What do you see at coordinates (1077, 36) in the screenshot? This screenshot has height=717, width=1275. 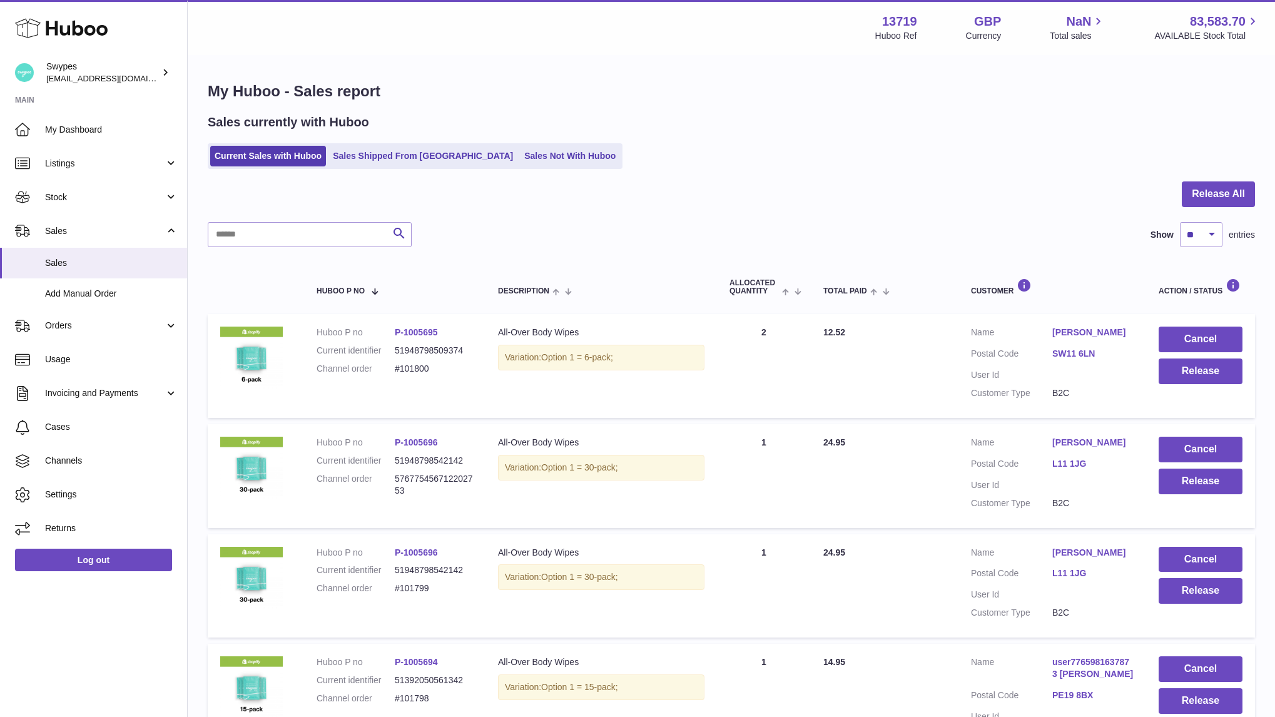 I see `span: Total sales` at bounding box center [1077, 36].